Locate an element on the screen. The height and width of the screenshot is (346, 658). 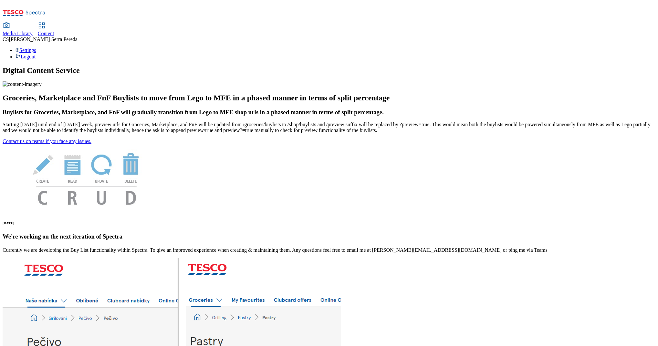
img: content-imagery is located at coordinates (22, 84).